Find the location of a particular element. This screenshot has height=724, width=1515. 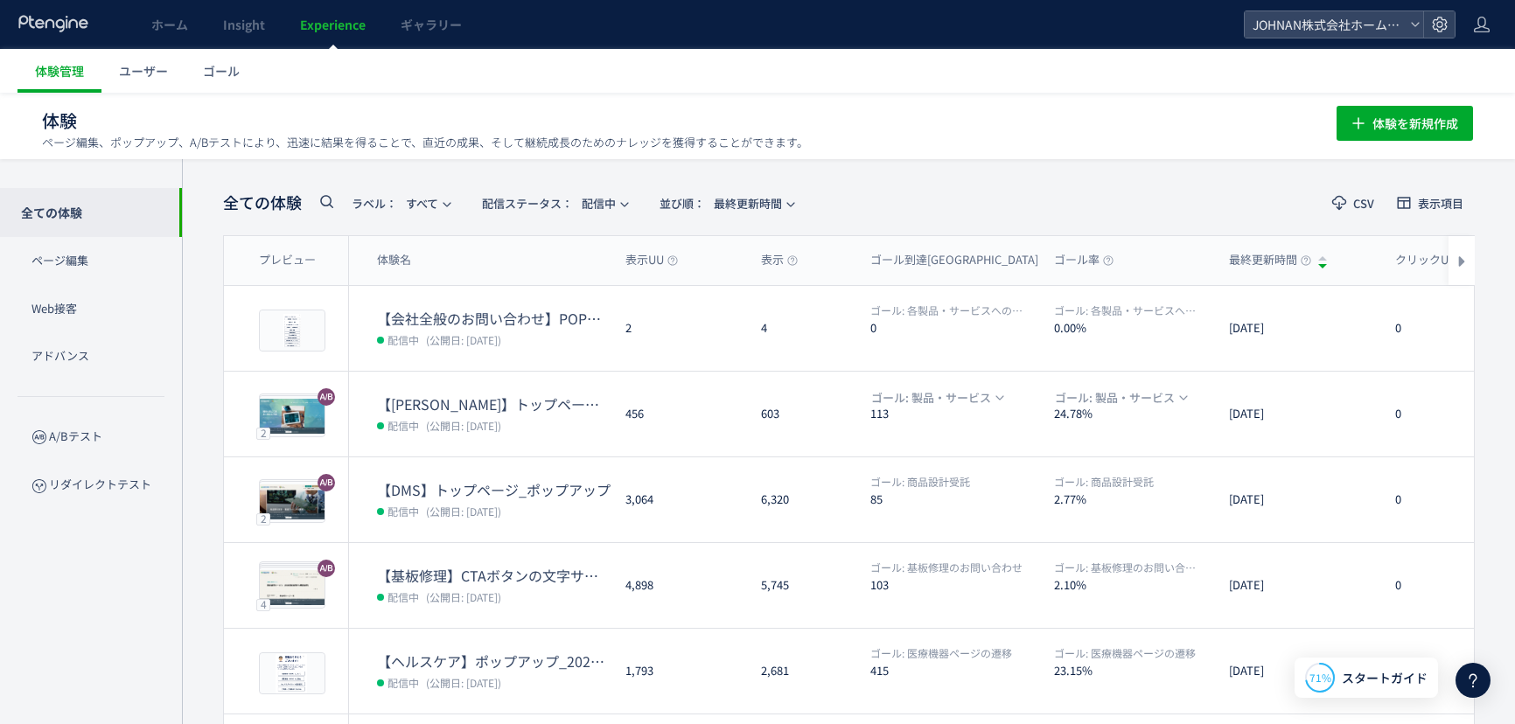

dt: 【ヘルスケア】ポップアップ_20250613設定（アドバンス） is located at coordinates (494, 661).